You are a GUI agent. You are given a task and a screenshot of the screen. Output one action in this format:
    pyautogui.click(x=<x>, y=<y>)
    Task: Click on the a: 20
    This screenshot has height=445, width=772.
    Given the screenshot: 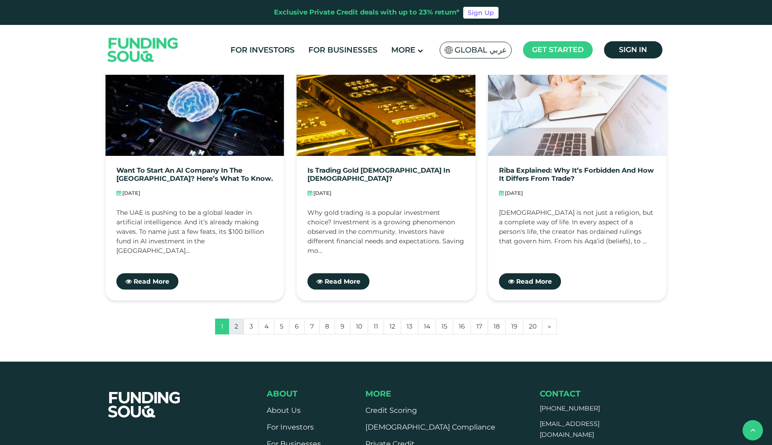 What is the action you would take?
    pyautogui.click(x=533, y=326)
    